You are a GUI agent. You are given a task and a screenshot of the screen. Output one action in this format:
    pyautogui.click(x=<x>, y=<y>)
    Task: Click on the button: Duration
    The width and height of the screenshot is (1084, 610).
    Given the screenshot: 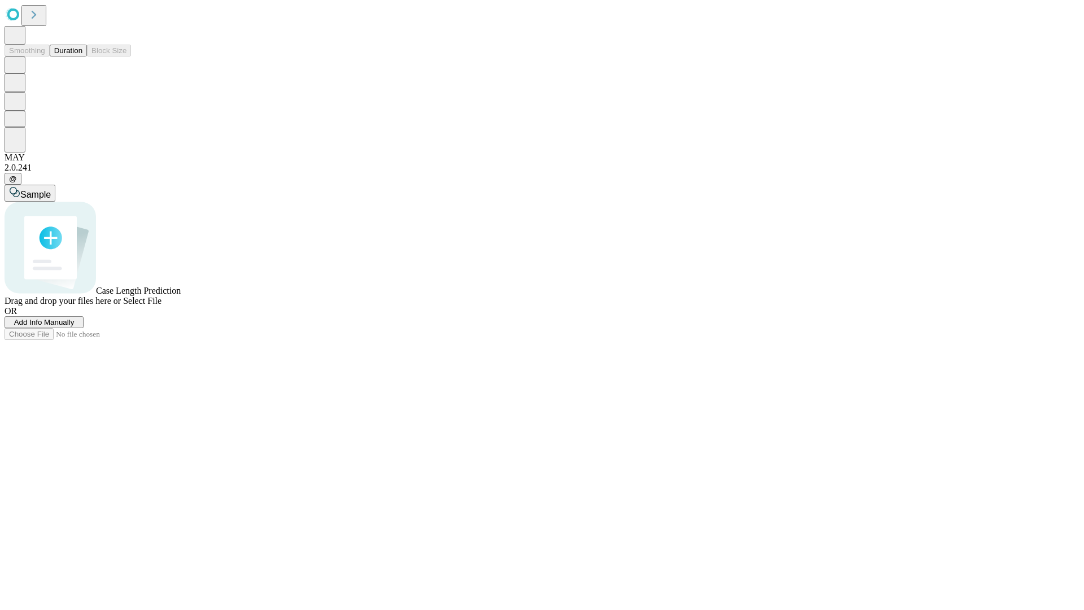 What is the action you would take?
    pyautogui.click(x=68, y=50)
    